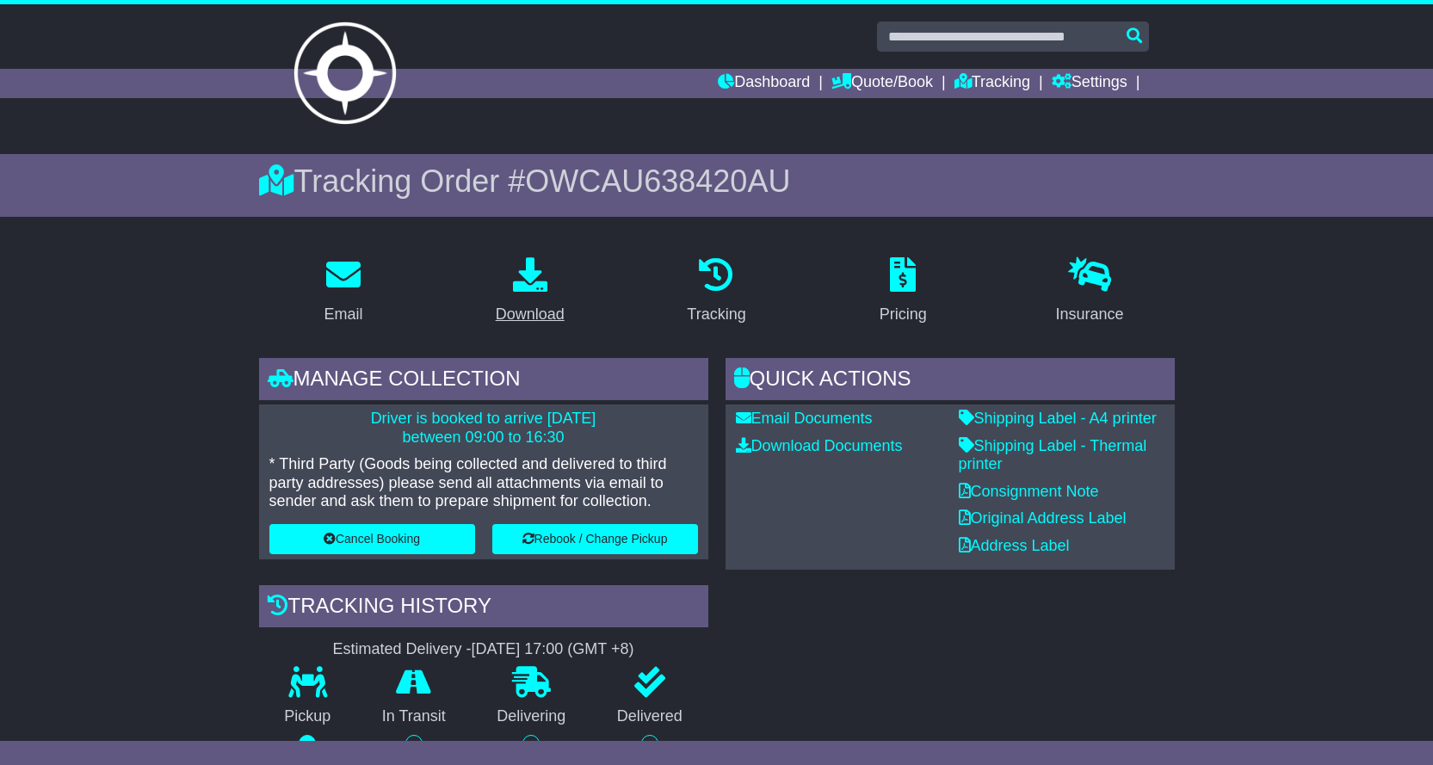  Describe the element at coordinates (530, 292) in the screenshot. I see `a: Download` at that location.